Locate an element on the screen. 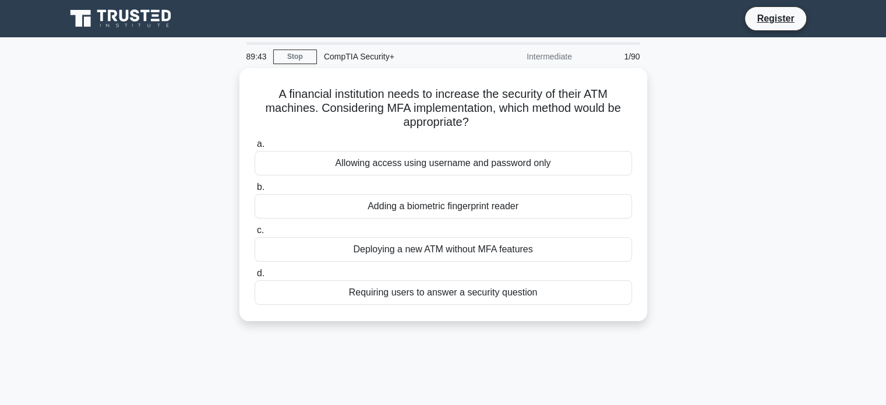 Image resolution: width=886 pixels, height=405 pixels. h5: A financial institution needs to increase the security of their ATM machines. Considering MFA imp... is located at coordinates (443, 108).